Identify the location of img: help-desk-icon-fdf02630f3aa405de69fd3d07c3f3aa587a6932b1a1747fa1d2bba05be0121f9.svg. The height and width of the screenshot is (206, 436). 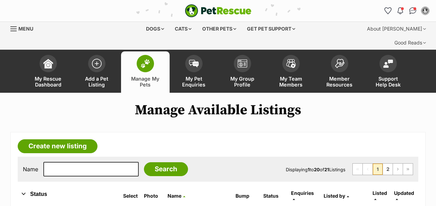
(388, 64).